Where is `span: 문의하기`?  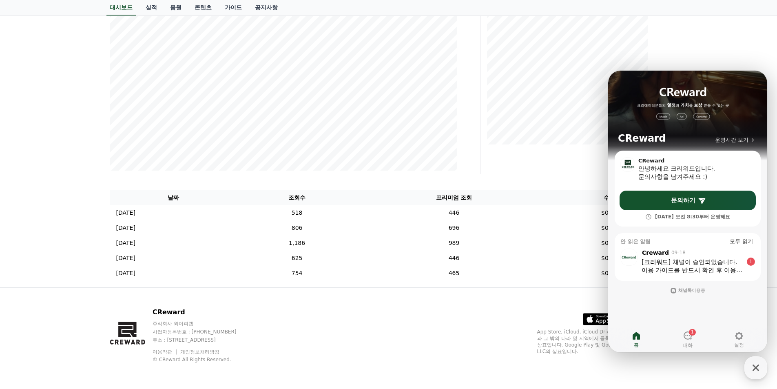
span: 문의하기 is located at coordinates (75, 130).